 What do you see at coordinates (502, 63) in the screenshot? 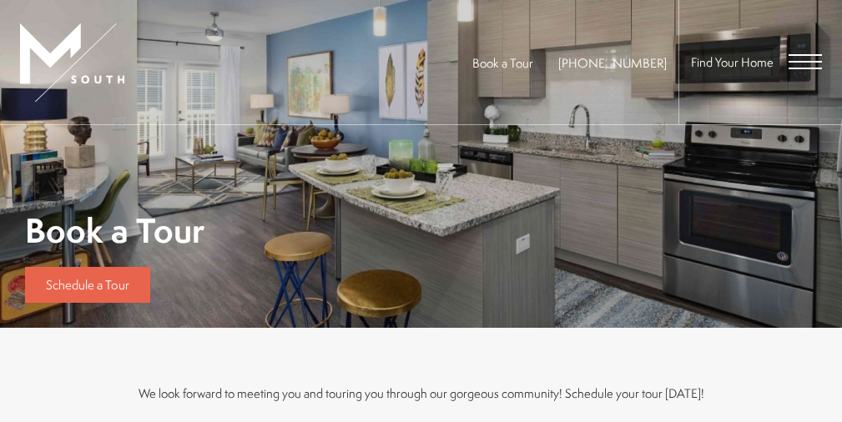
I see `span: Book a Tour` at bounding box center [502, 63].